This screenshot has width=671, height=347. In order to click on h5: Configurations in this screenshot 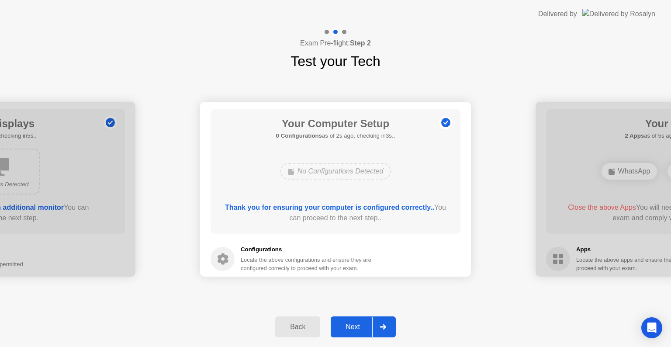, I will do `click(307, 249)`.